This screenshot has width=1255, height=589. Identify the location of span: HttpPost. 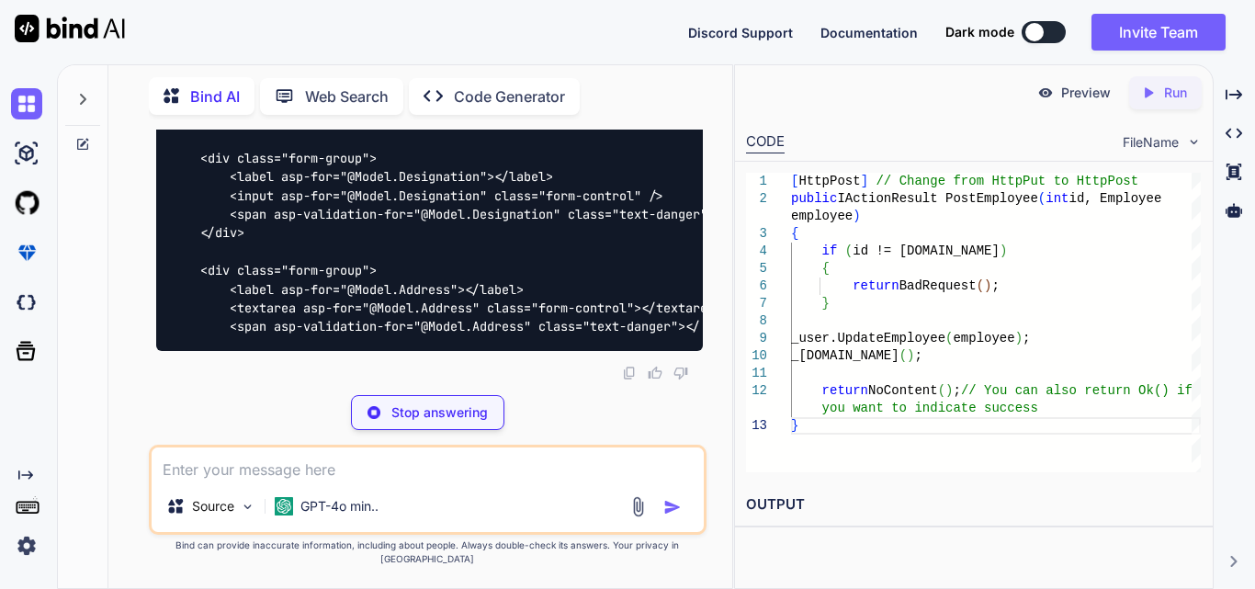
(829, 181).